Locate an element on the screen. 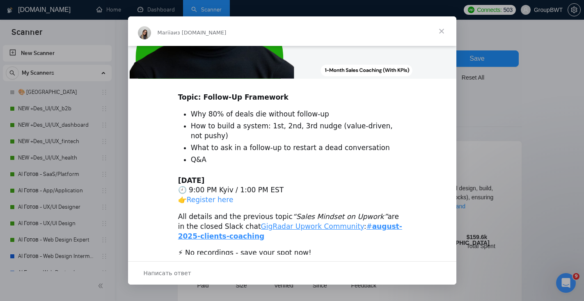  b: august-2025-clients-coaching is located at coordinates (290, 231).